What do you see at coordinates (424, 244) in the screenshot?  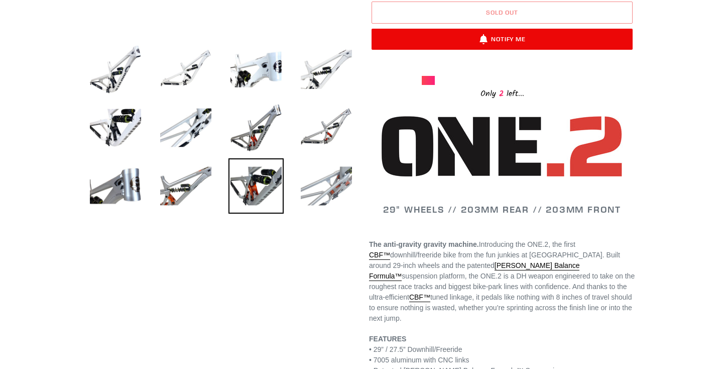 I see `strong: The anti-gravity gravity machine.` at bounding box center [424, 244].